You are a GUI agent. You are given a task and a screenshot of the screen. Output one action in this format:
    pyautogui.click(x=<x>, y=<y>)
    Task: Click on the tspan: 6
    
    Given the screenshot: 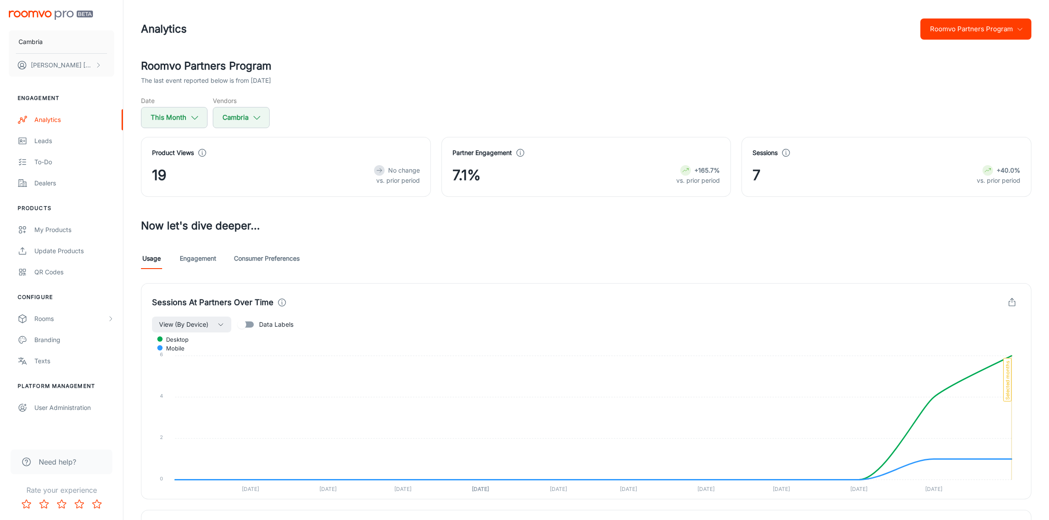 What is the action you would take?
    pyautogui.click(x=161, y=355)
    